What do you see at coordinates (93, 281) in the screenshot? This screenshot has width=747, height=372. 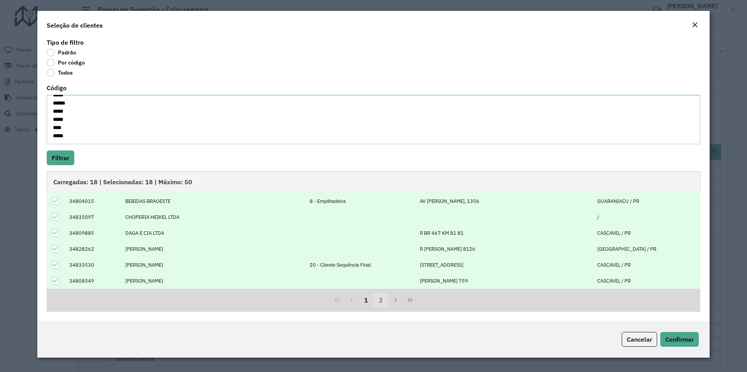 I see `td: 34808549` at bounding box center [93, 281].